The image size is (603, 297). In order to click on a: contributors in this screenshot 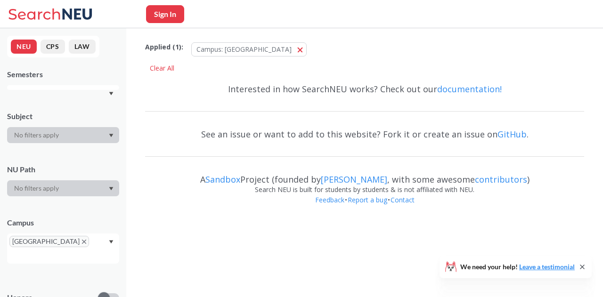, I will do `click(501, 180)`.